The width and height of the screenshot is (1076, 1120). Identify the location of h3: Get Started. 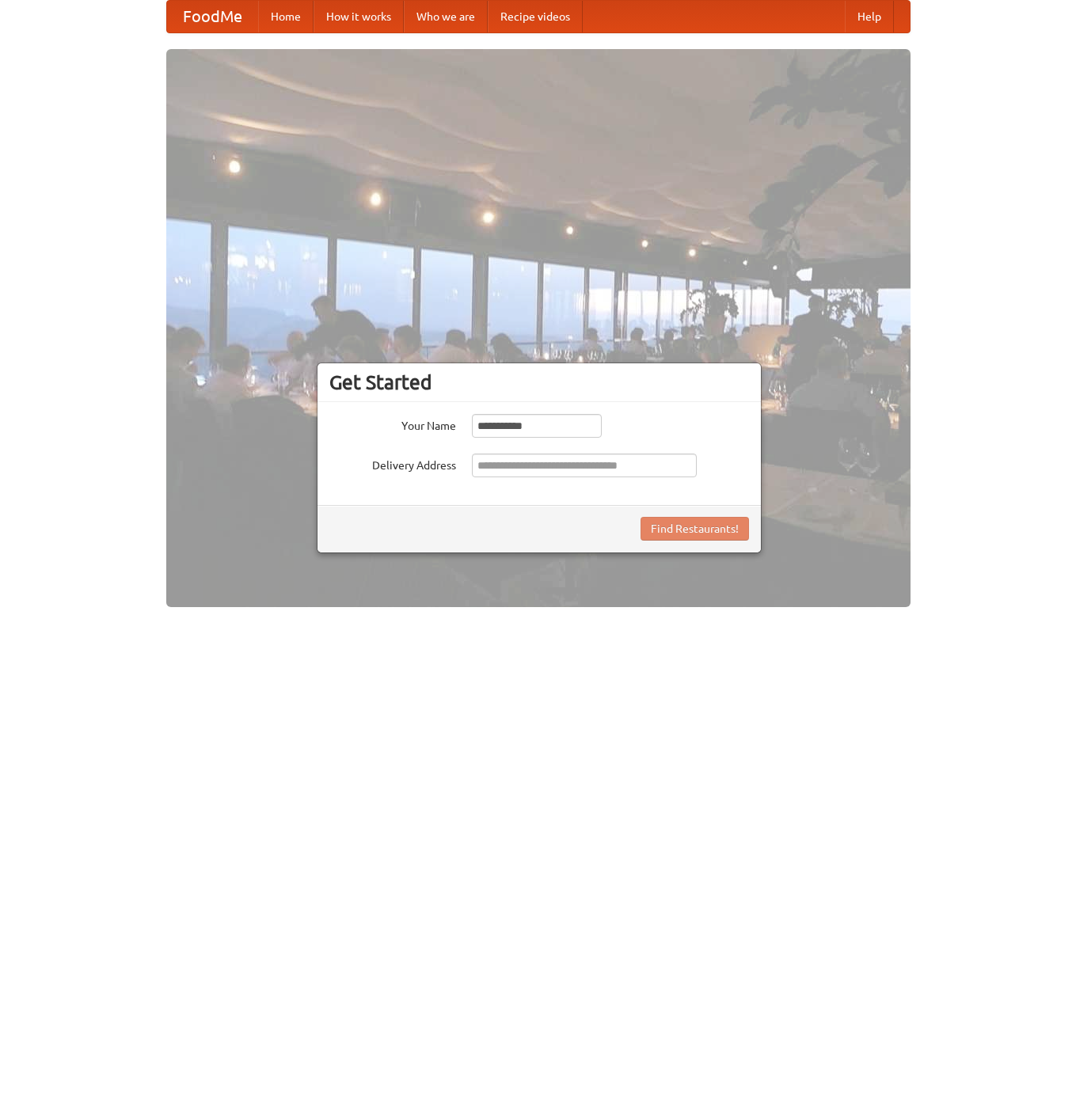
(539, 383).